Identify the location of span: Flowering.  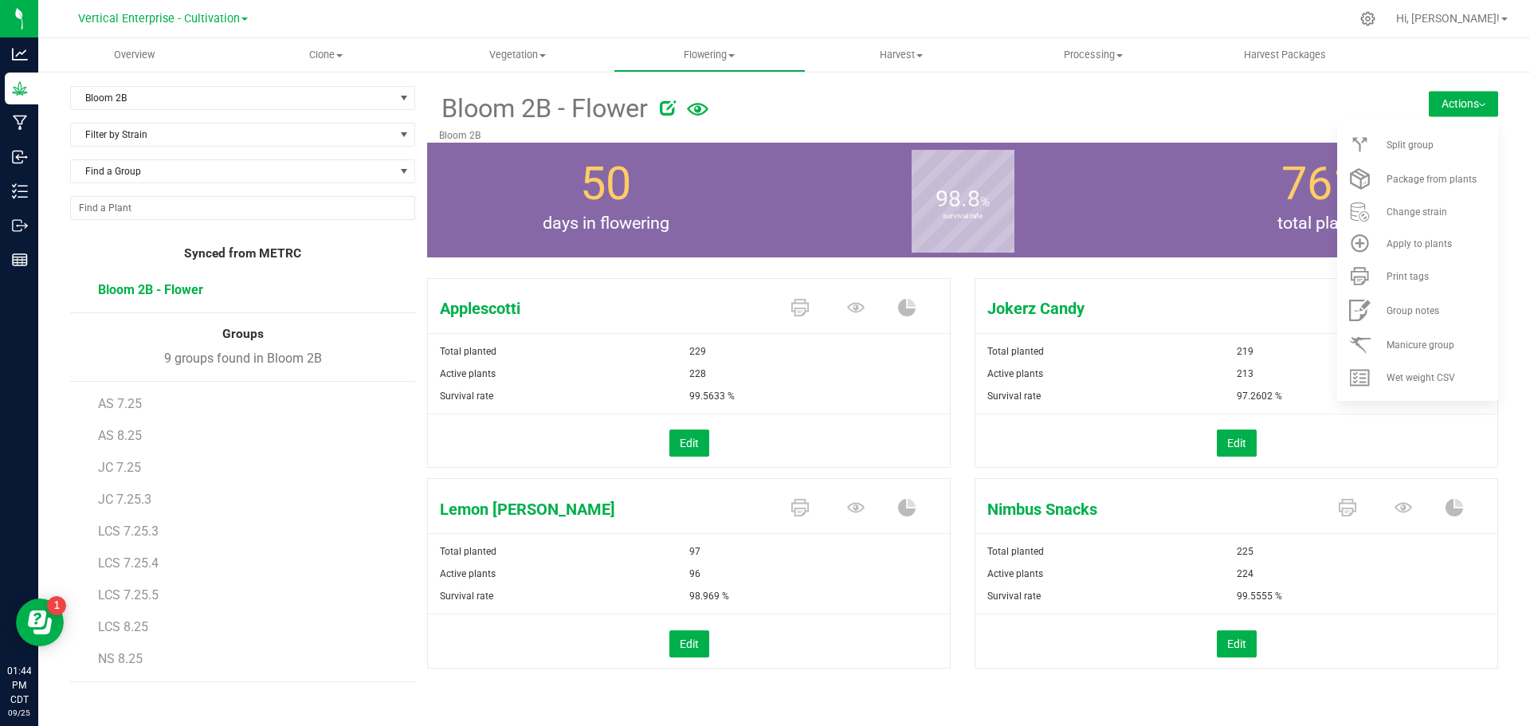
(709, 55).